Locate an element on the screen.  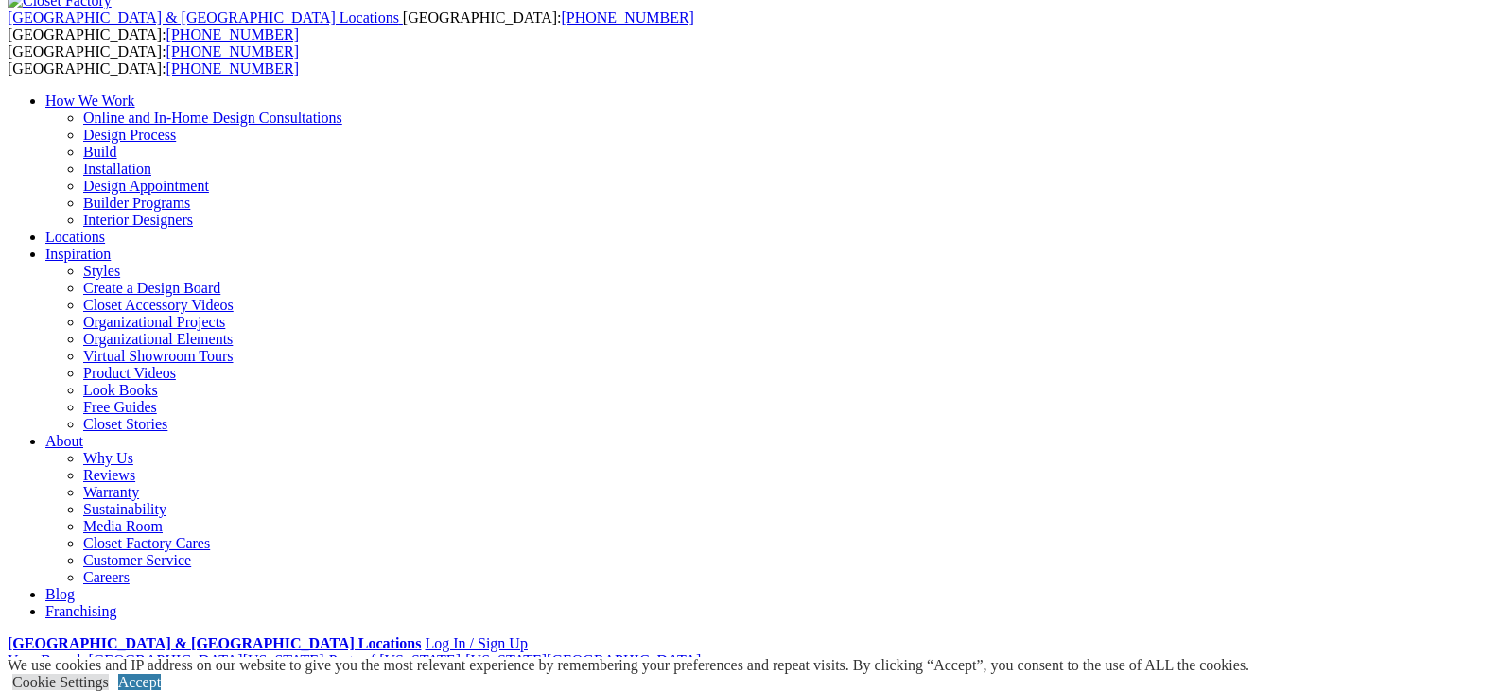
a: Customer Service is located at coordinates (137, 560).